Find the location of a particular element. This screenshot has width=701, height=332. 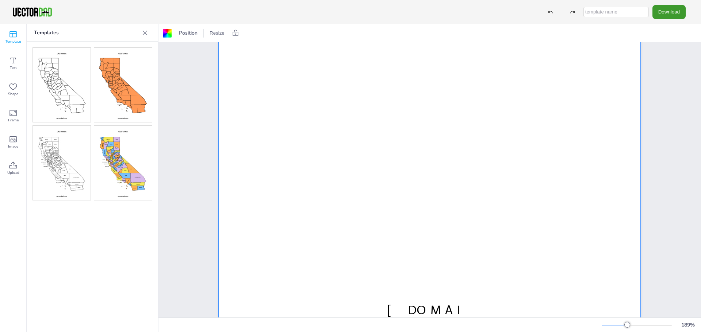

p: Templates is located at coordinates (86, 33).